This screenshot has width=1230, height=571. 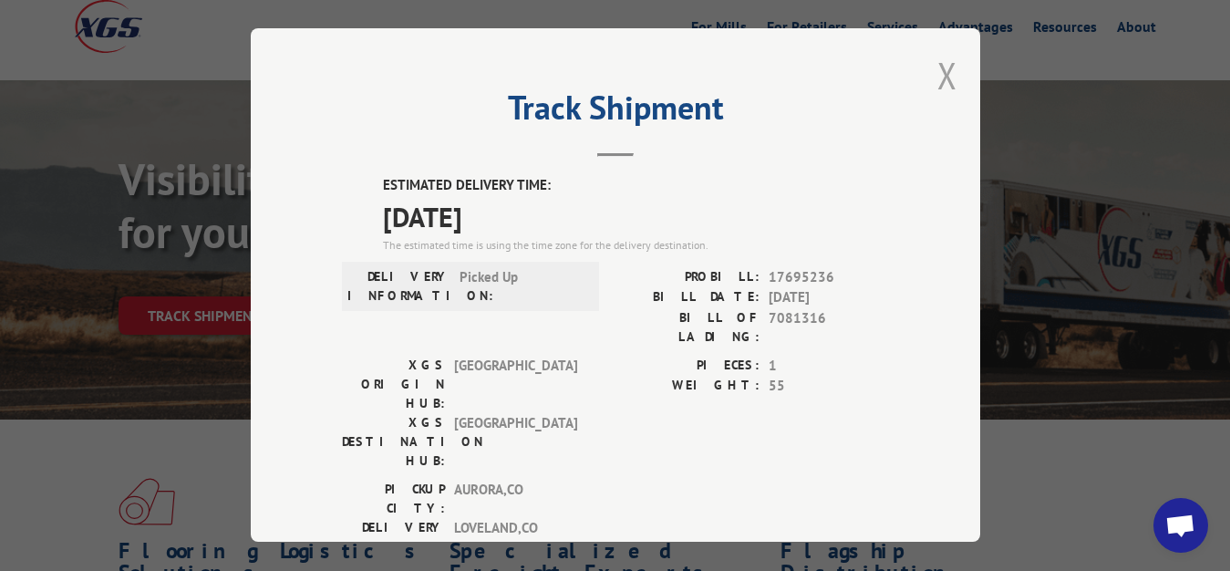 I want to click on span: Picked Up, so click(x=521, y=286).